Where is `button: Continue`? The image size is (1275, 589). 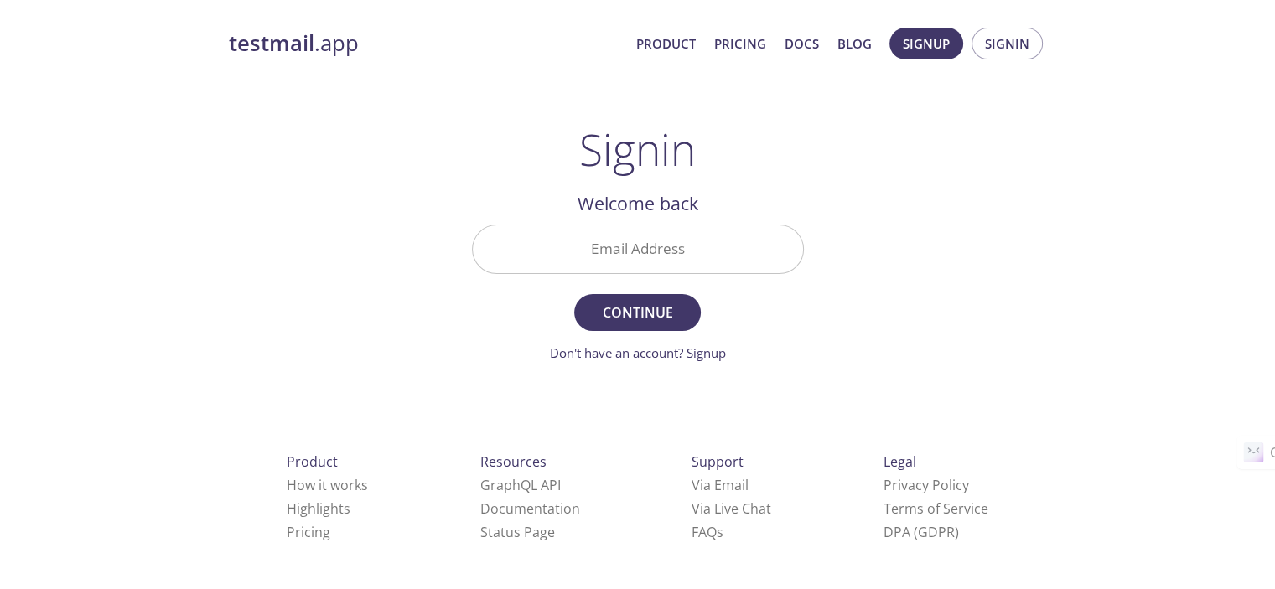
button: Continue is located at coordinates (637, 313).